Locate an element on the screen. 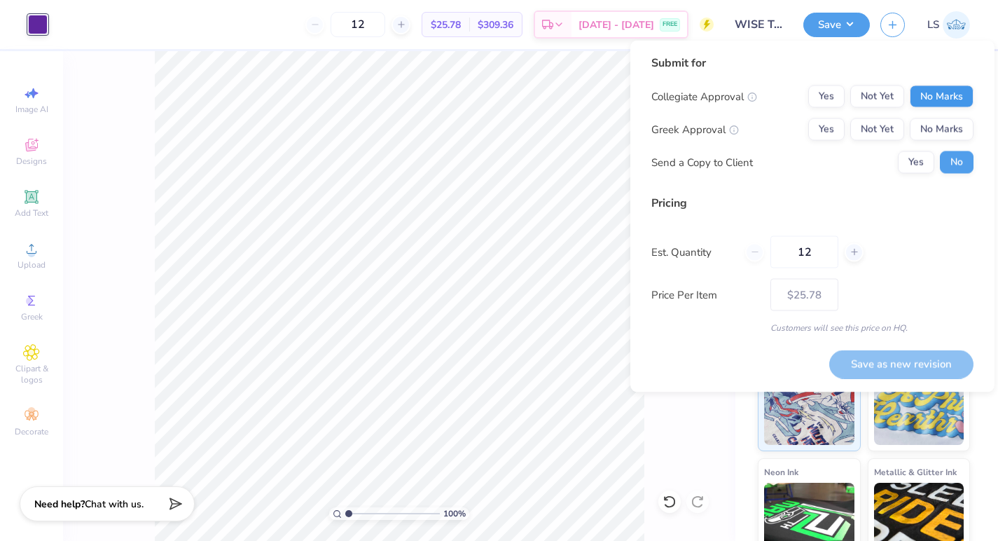  span: Neon Ink is located at coordinates (781, 471).